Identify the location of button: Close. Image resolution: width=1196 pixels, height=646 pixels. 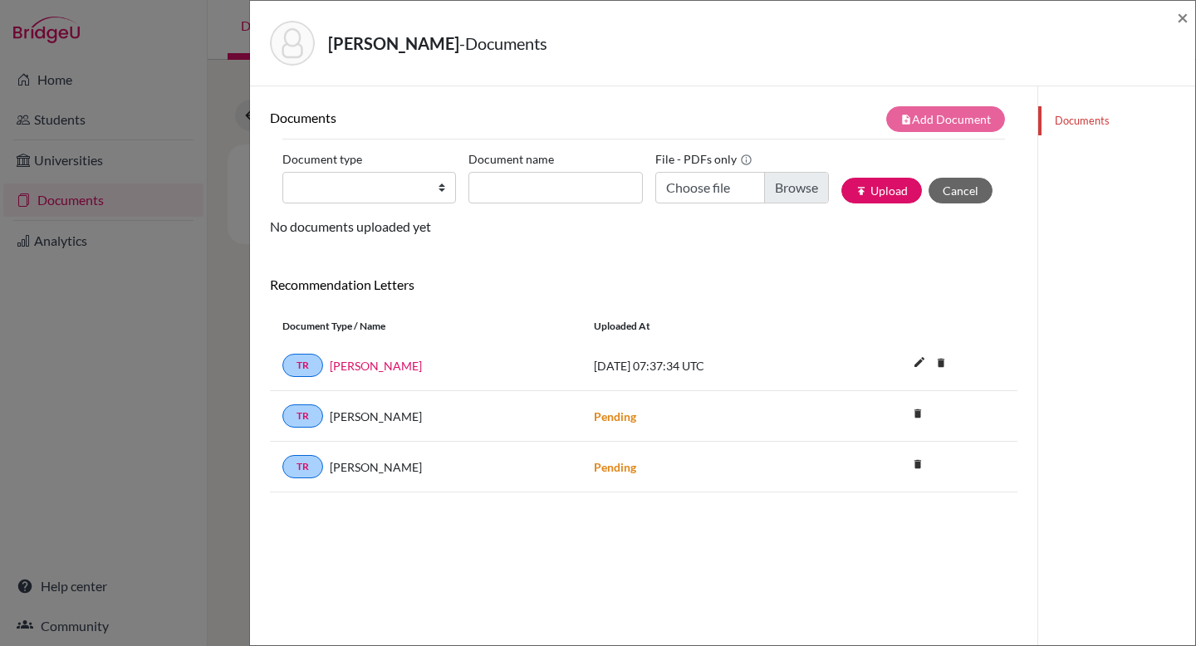
(1182, 17).